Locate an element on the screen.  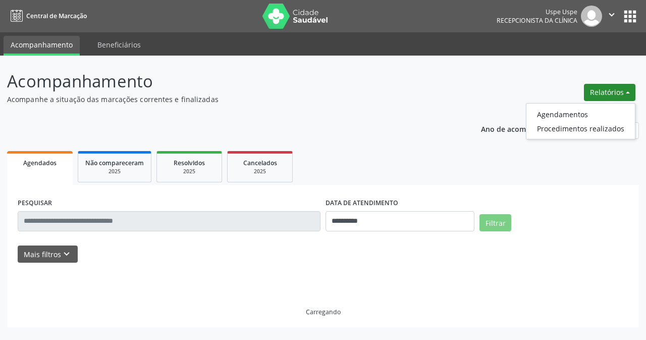
span: Não compareceram is located at coordinates (115, 162).